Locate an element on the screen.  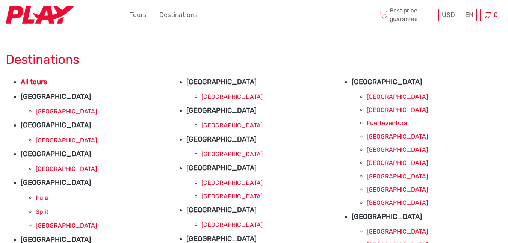
a: All tours is located at coordinates (34, 82).